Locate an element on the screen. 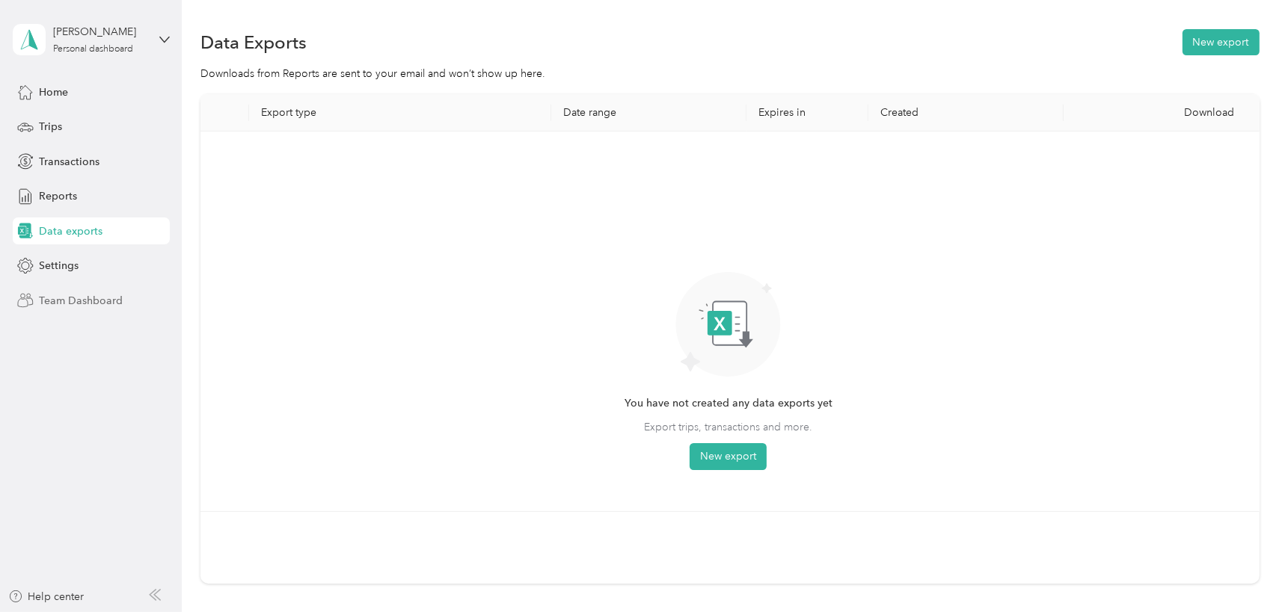 This screenshot has height=612, width=1285. span: Transactions is located at coordinates (69, 162).